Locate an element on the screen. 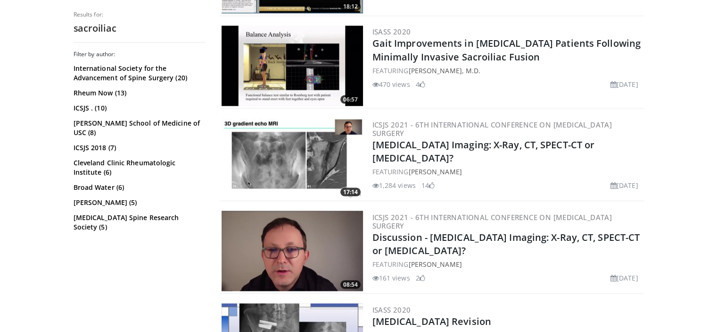  li: 1,284 views is located at coordinates (394, 184).